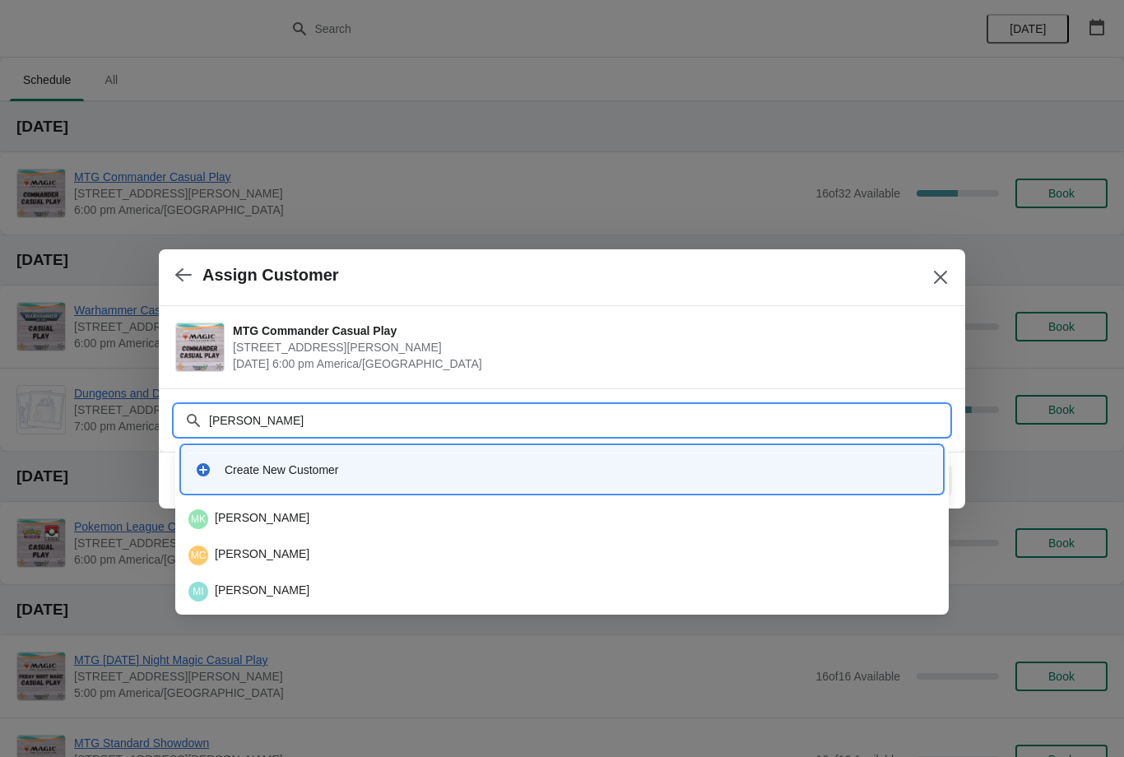 The height and width of the screenshot is (757, 1124). What do you see at coordinates (198, 519) in the screenshot?
I see `text: MK` at bounding box center [198, 519].